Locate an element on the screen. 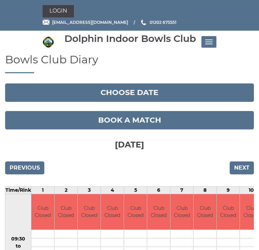 Image resolution: width=259 pixels, height=250 pixels. a: Login is located at coordinates (58, 11).